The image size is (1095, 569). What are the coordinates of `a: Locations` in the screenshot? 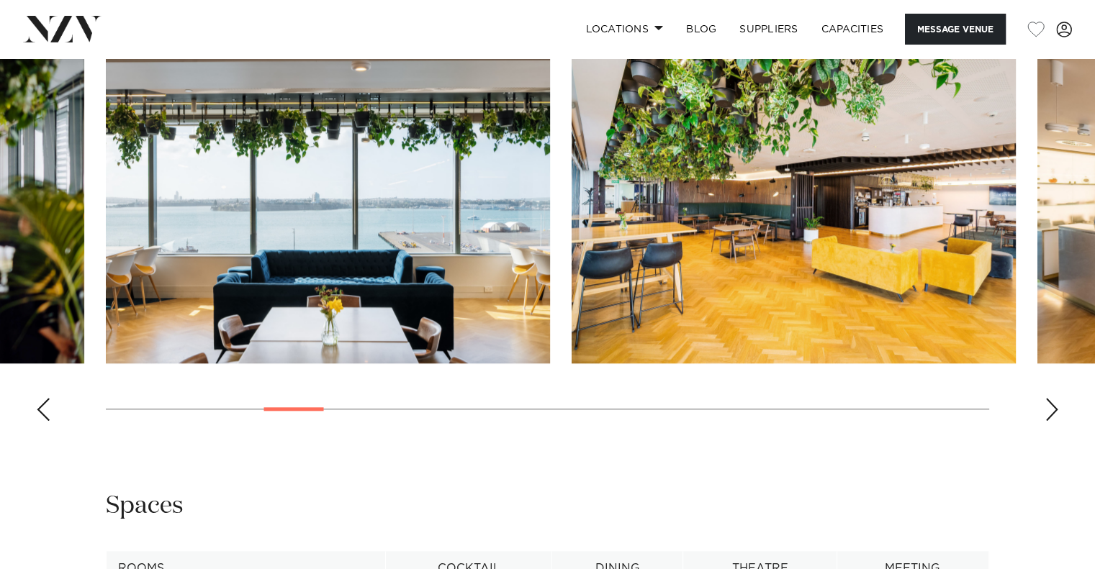 It's located at (624, 29).